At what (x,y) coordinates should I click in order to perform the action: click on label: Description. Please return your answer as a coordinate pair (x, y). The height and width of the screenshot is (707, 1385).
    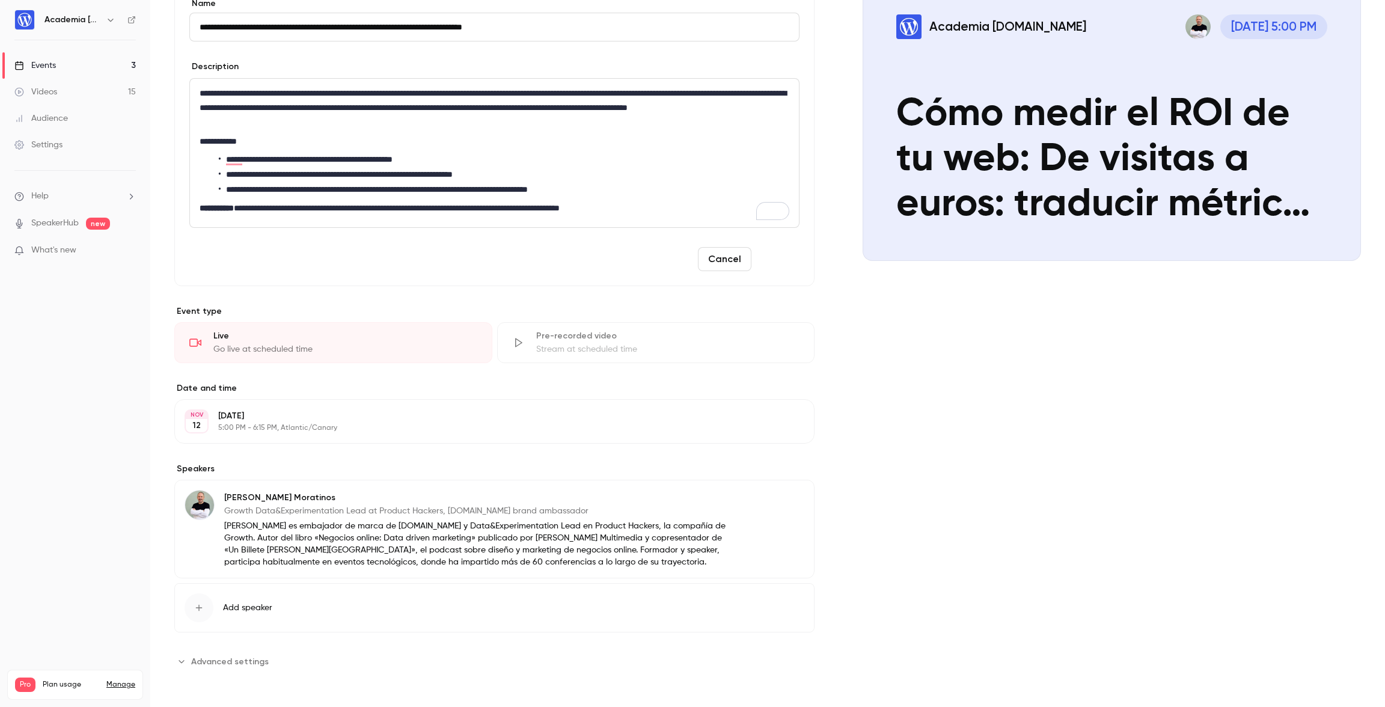
    Looking at the image, I should click on (214, 67).